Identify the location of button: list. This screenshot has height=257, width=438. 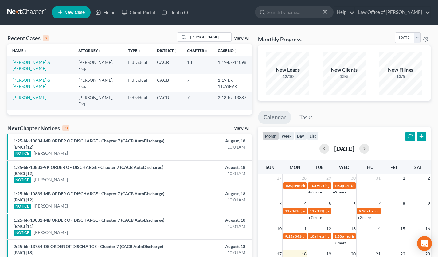
(313, 136).